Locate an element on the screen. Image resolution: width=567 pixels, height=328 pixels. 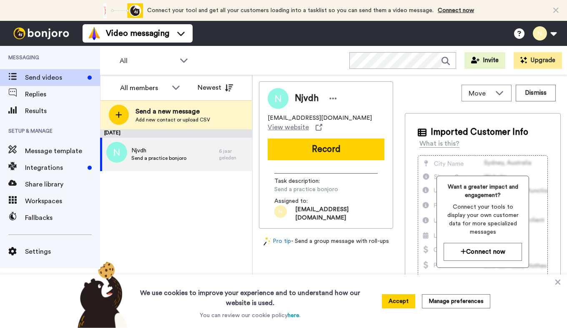
button: Dismiss is located at coordinates (535, 93).